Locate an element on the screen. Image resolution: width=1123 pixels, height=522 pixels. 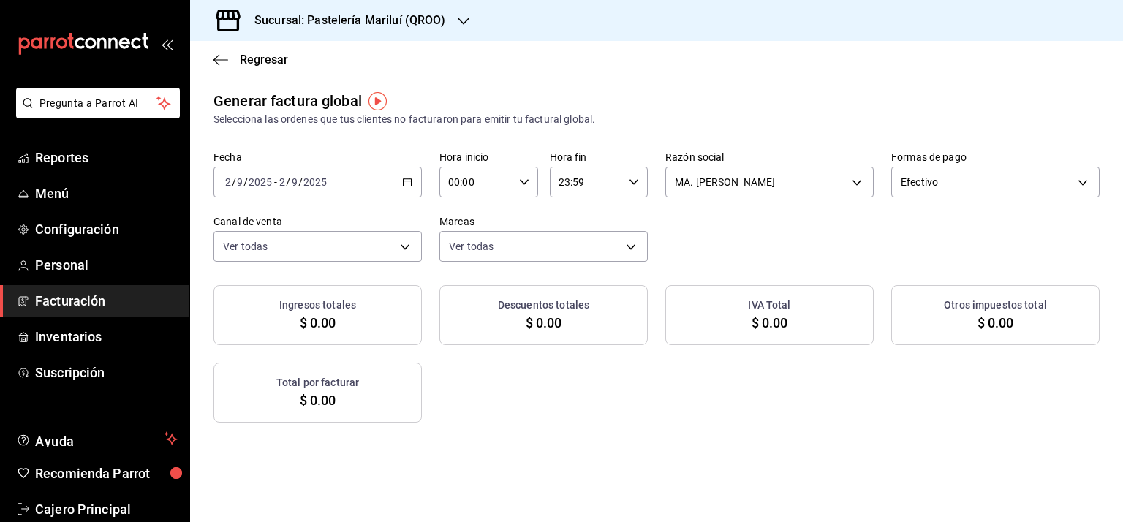
button: open_drawer_menu is located at coordinates (167, 44).